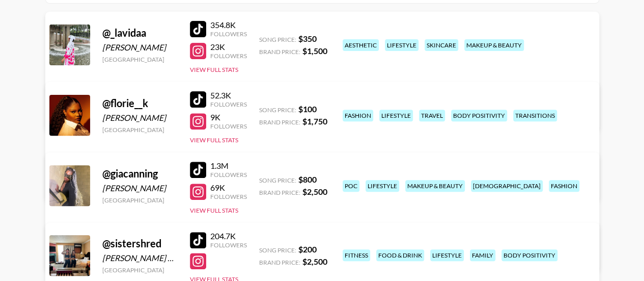  I want to click on div: aesthetic, so click(361, 45).